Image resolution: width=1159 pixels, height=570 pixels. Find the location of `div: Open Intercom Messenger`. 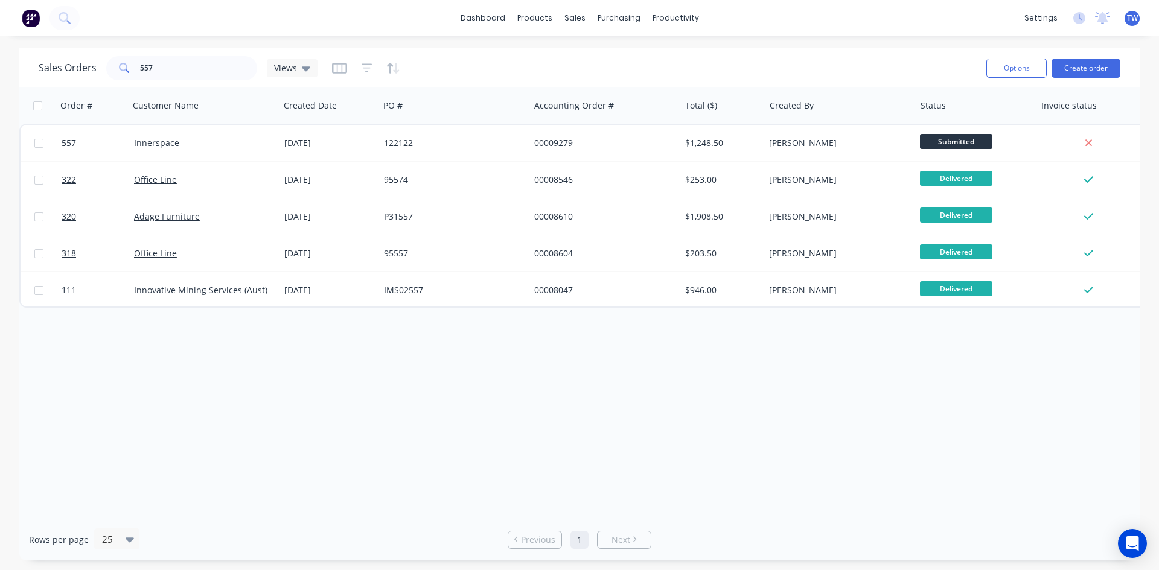

div: Open Intercom Messenger is located at coordinates (1132, 544).